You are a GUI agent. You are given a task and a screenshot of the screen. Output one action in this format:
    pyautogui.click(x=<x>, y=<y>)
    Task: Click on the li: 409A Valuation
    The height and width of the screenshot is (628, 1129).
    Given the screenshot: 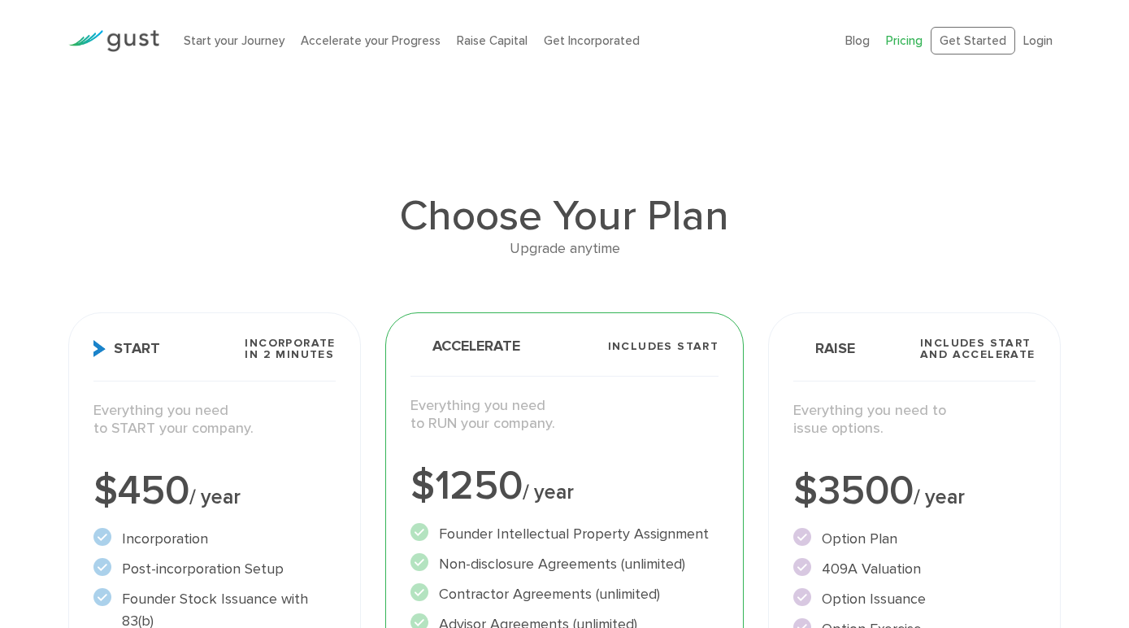 What is the action you would take?
    pyautogui.click(x=914, y=568)
    